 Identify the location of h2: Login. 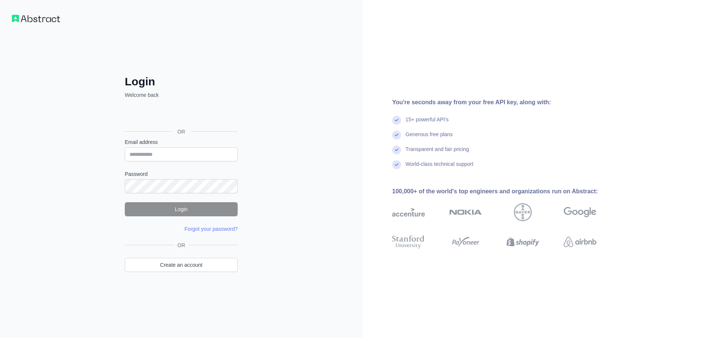
(181, 82).